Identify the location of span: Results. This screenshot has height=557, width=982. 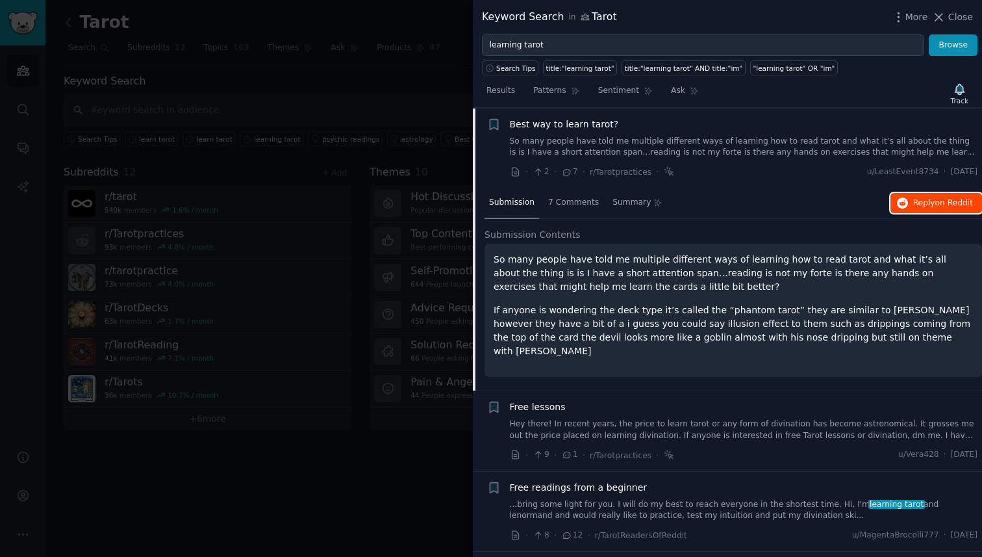
(501, 91).